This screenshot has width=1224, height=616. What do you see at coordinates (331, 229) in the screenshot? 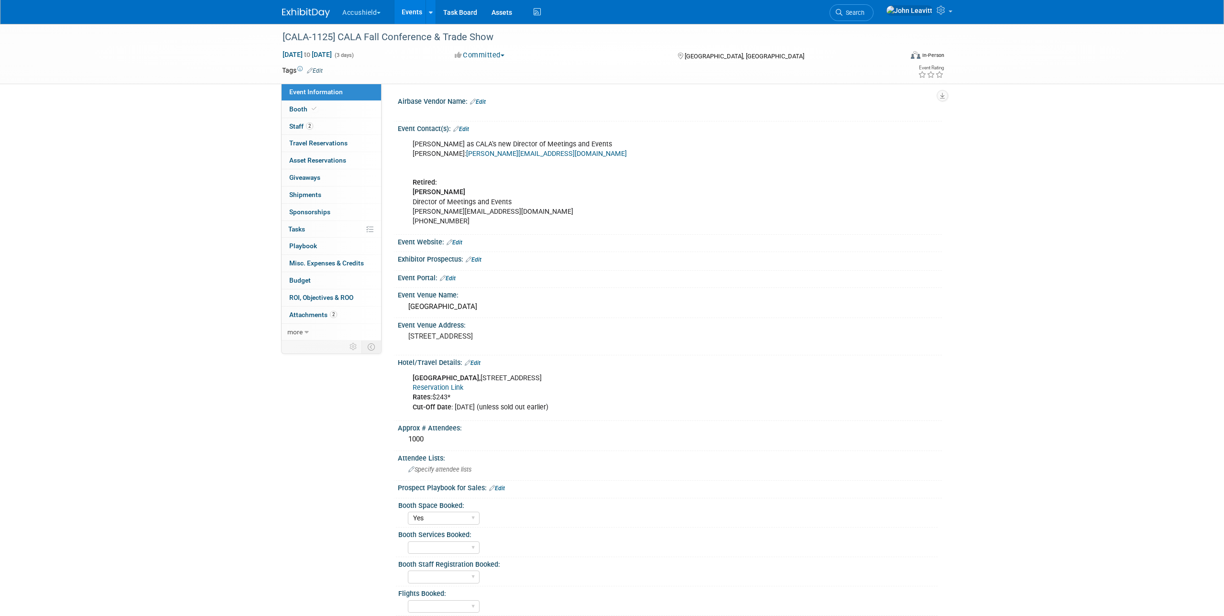
I see `a: Tasks` at bounding box center [331, 229].